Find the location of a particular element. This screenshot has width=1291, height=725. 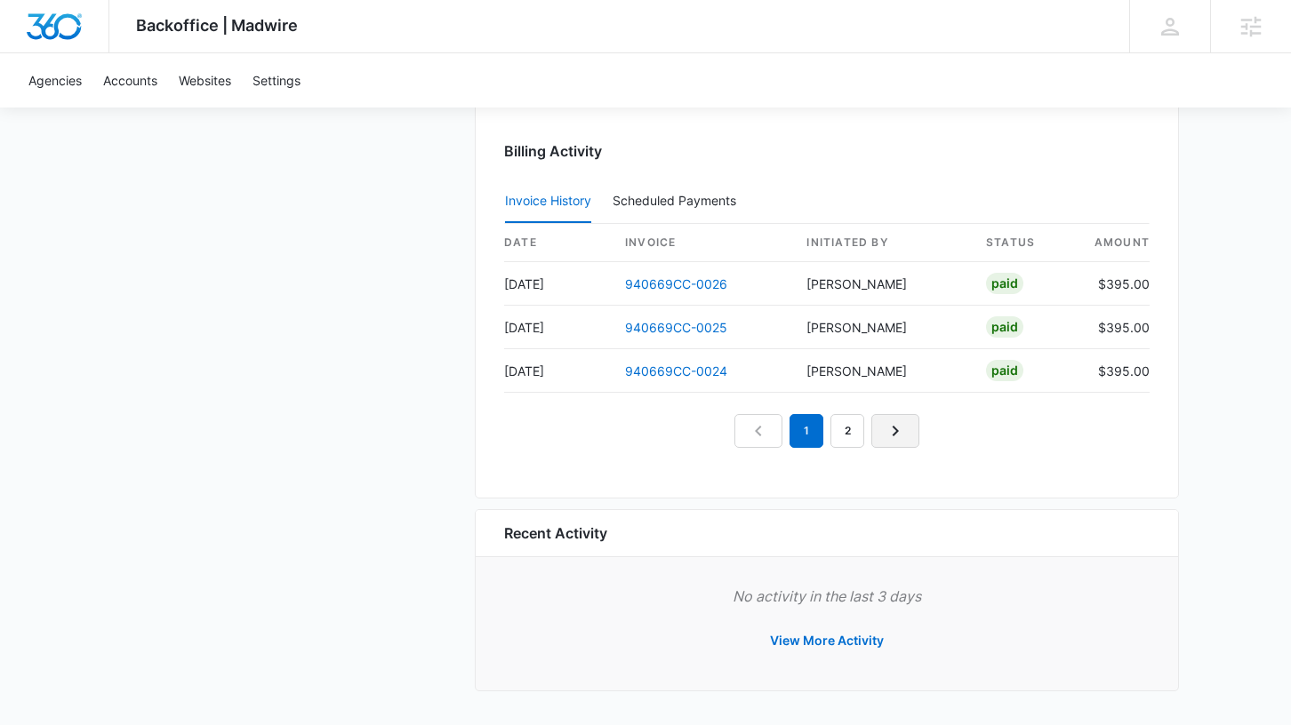

h3: Billing Activity is located at coordinates (827, 151).